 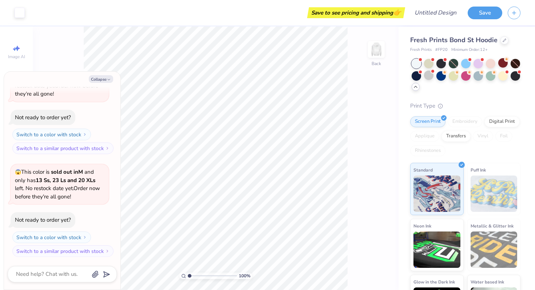 What do you see at coordinates (16, 57) in the screenshot?
I see `span: Image AI` at bounding box center [16, 57].